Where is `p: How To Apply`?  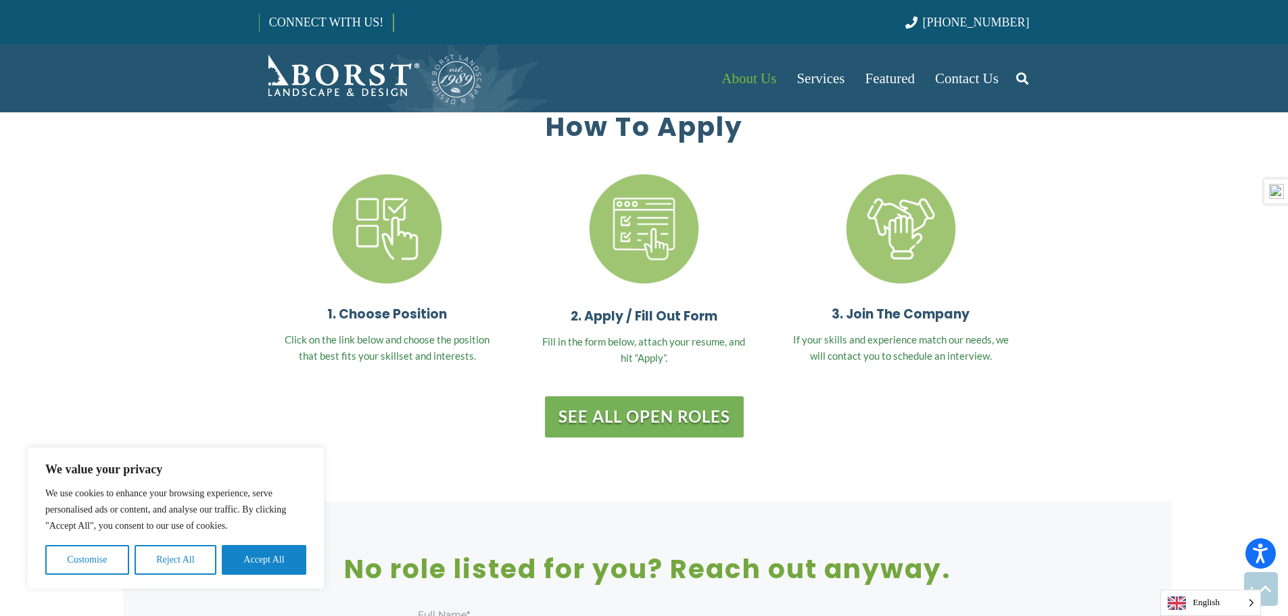 p: How To Apply is located at coordinates (644, 127).